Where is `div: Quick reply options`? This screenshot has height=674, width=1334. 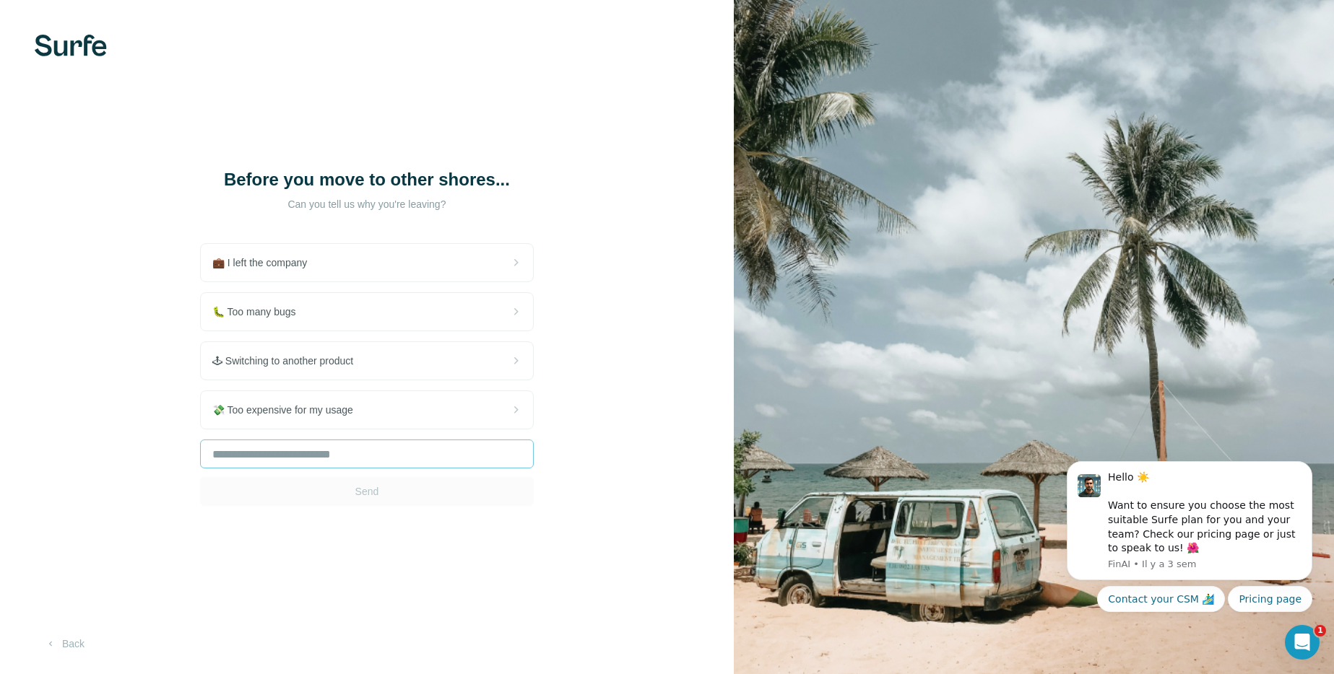
div: Quick reply options is located at coordinates (144, 151).